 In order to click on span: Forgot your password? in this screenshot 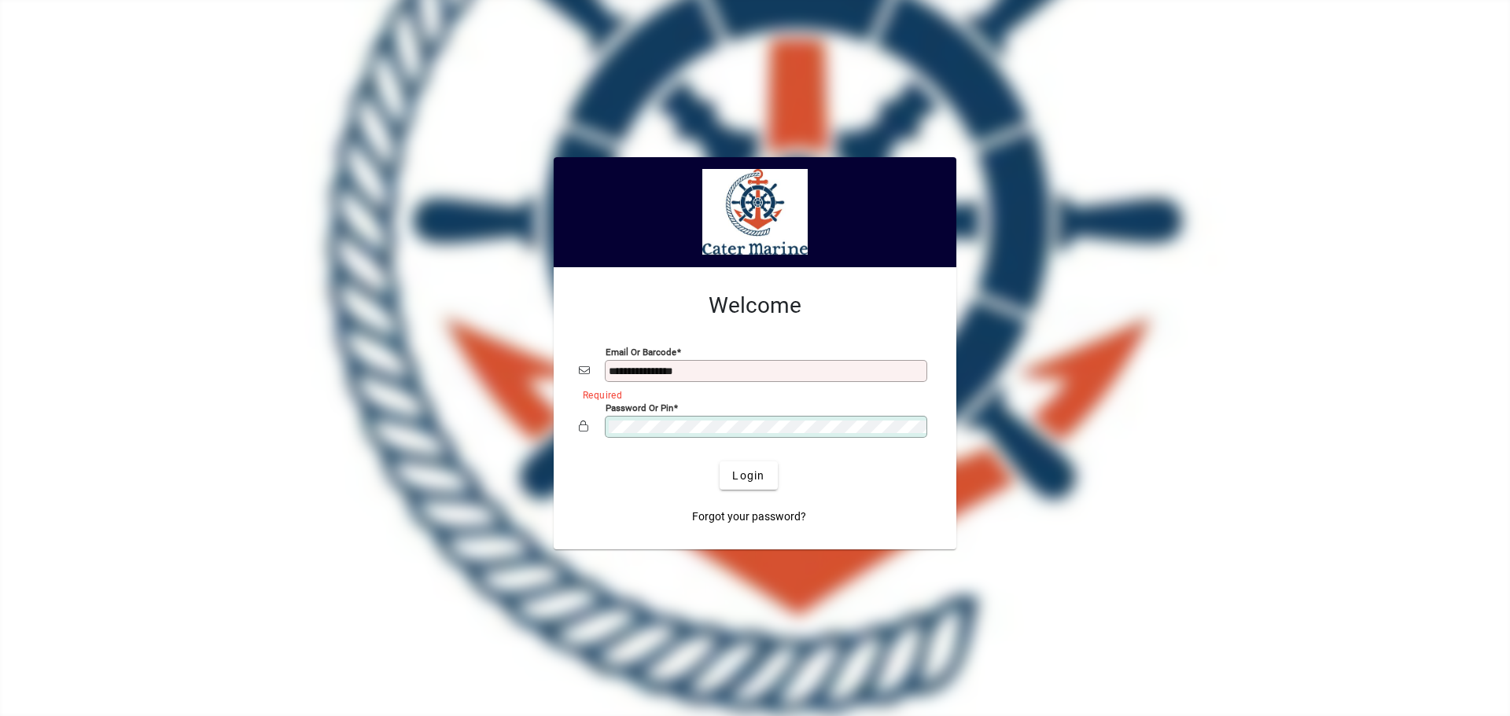, I will do `click(749, 517)`.